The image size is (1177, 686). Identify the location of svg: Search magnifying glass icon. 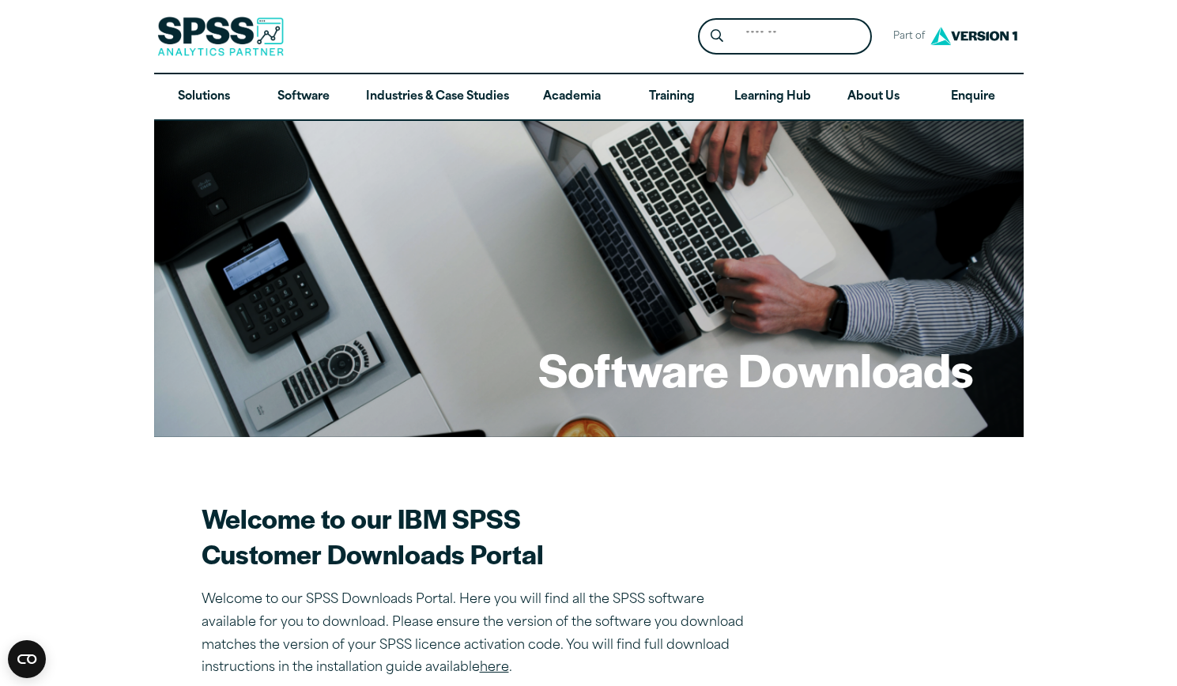
(717, 36).